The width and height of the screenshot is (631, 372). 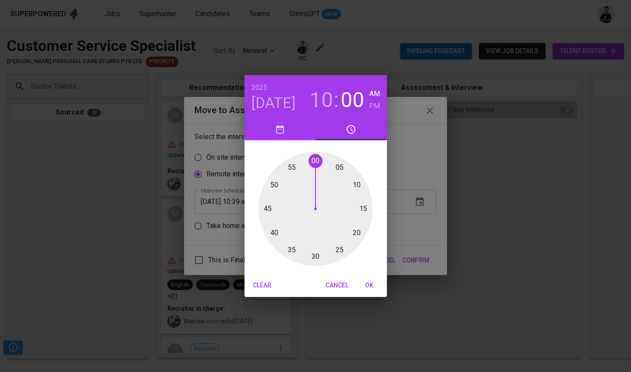 I want to click on span: Cancel, so click(x=337, y=285).